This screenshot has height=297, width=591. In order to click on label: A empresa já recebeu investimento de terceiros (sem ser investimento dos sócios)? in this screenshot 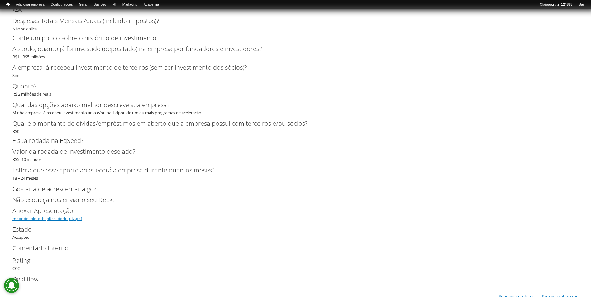, I will do `click(290, 68)`.